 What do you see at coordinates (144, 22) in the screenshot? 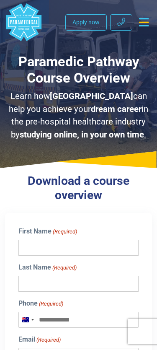
I see `button: Toggle navigation` at bounding box center [144, 22].